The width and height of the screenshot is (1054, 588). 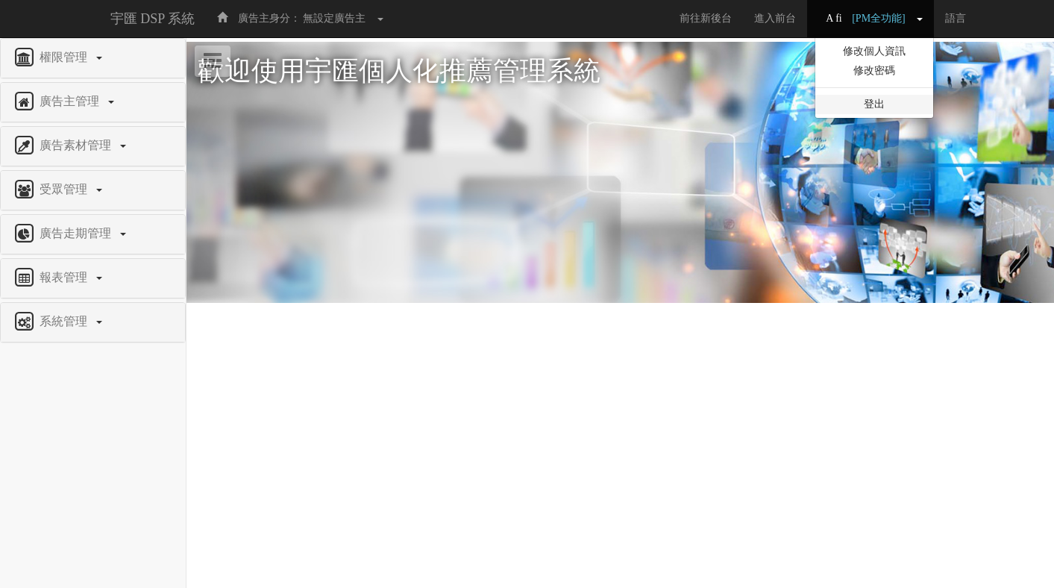 What do you see at coordinates (875, 71) in the screenshot?
I see `a: 修改密碼` at bounding box center [875, 71].